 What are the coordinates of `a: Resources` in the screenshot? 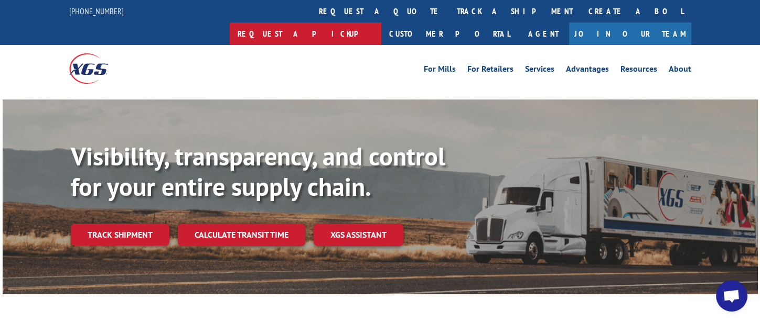 It's located at (638, 71).